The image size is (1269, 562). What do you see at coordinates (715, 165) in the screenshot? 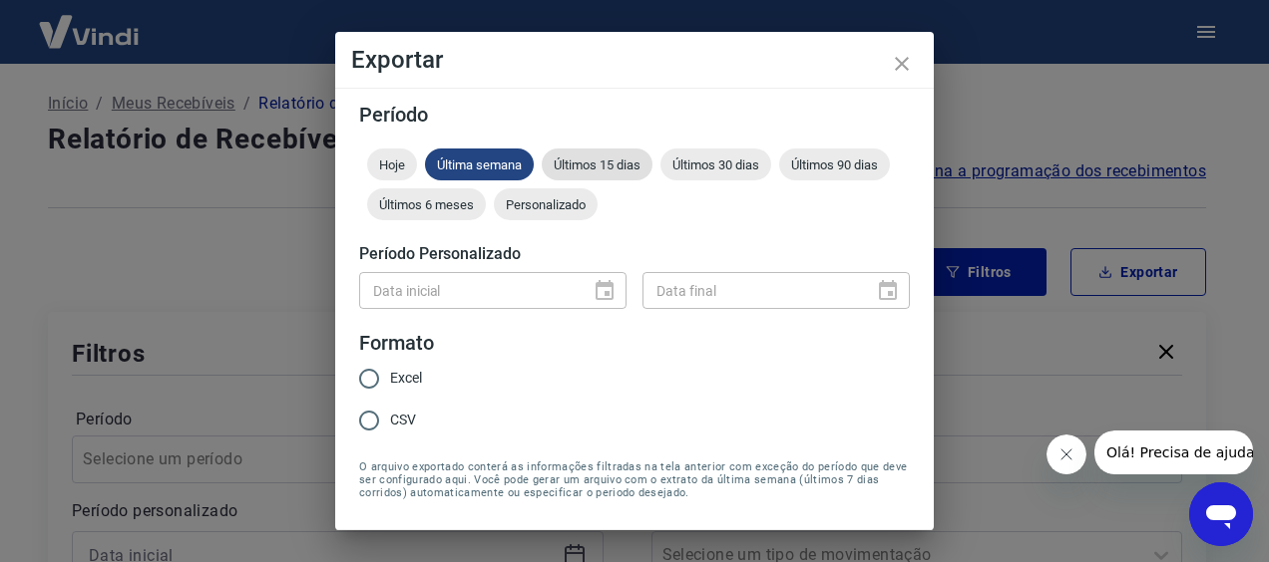
I see `div: Últimos 30 dias` at bounding box center [715, 165].